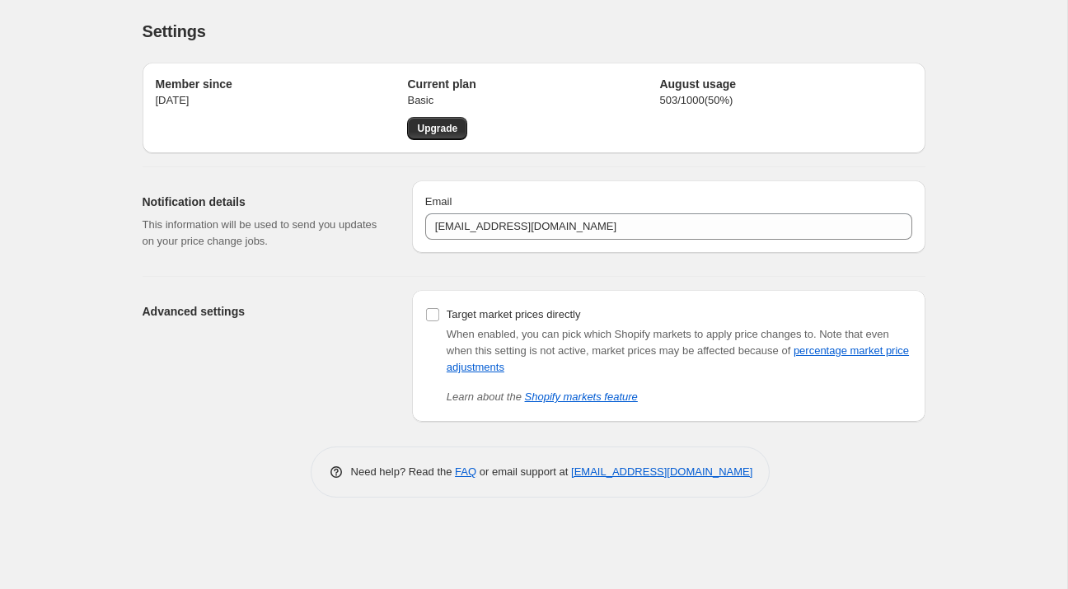 This screenshot has width=1068, height=589. I want to click on h2: Member since, so click(282, 84).